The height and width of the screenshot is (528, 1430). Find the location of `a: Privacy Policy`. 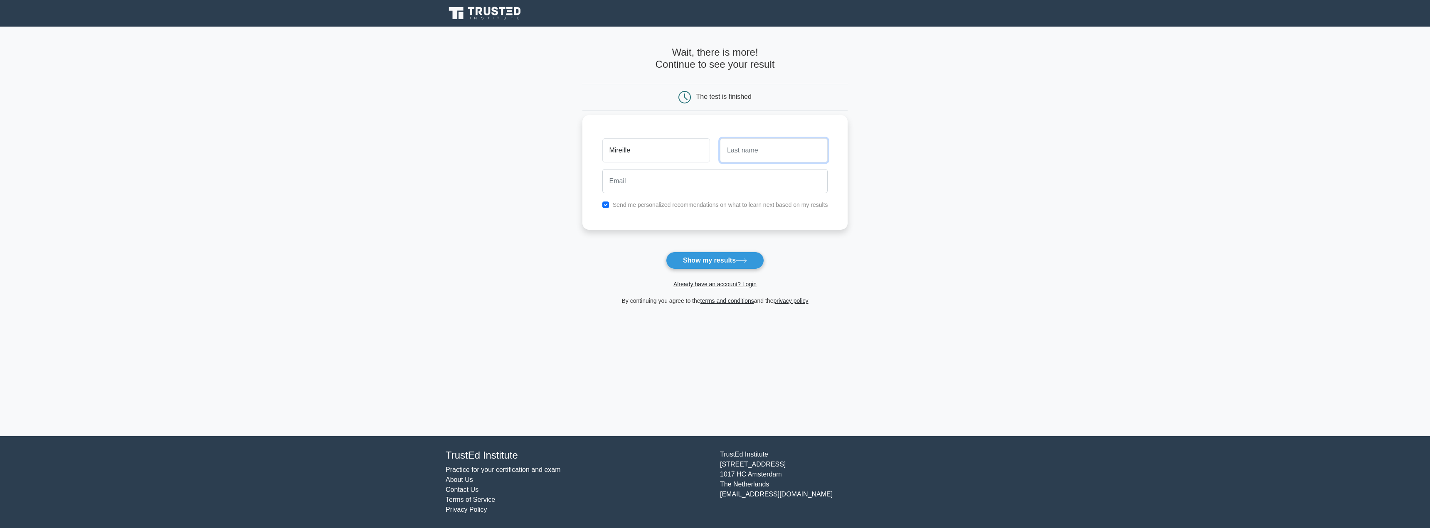

a: Privacy Policy is located at coordinates (466, 510).